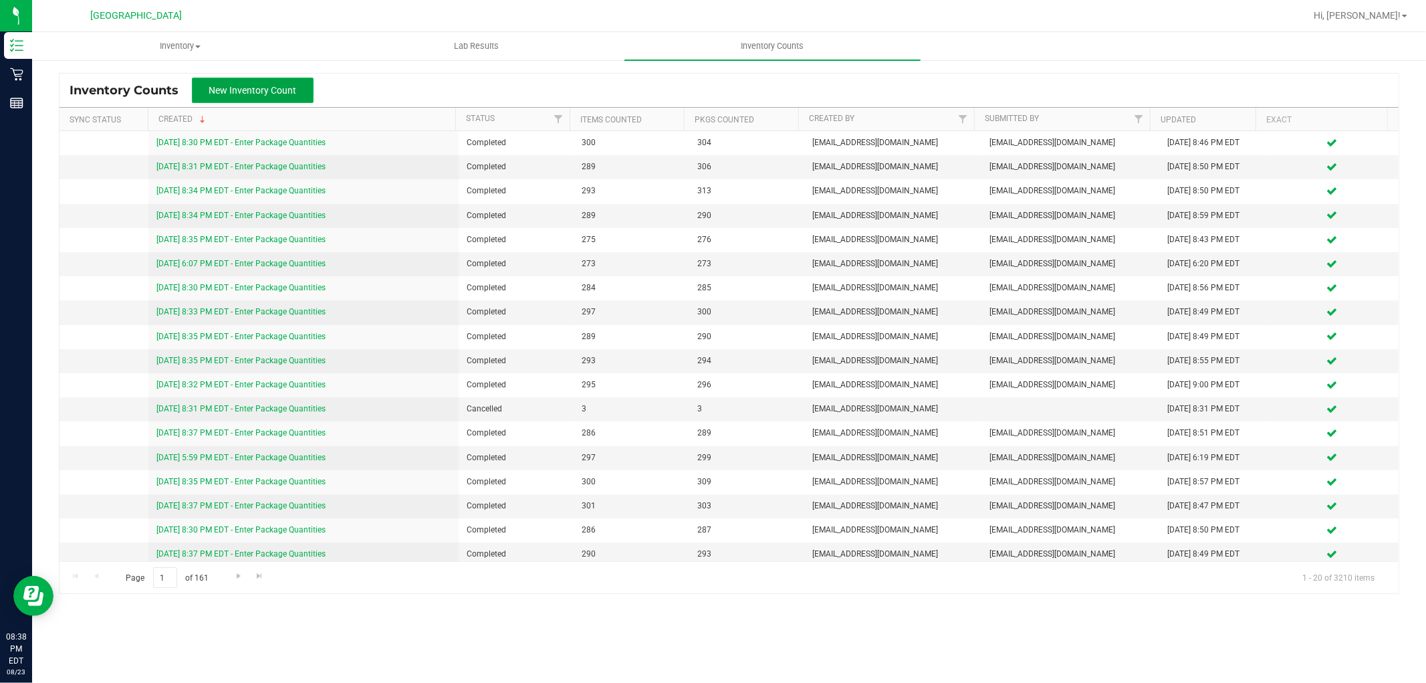 The width and height of the screenshot is (1426, 683). What do you see at coordinates (631, 384) in the screenshot?
I see `span: 295` at bounding box center [631, 384].